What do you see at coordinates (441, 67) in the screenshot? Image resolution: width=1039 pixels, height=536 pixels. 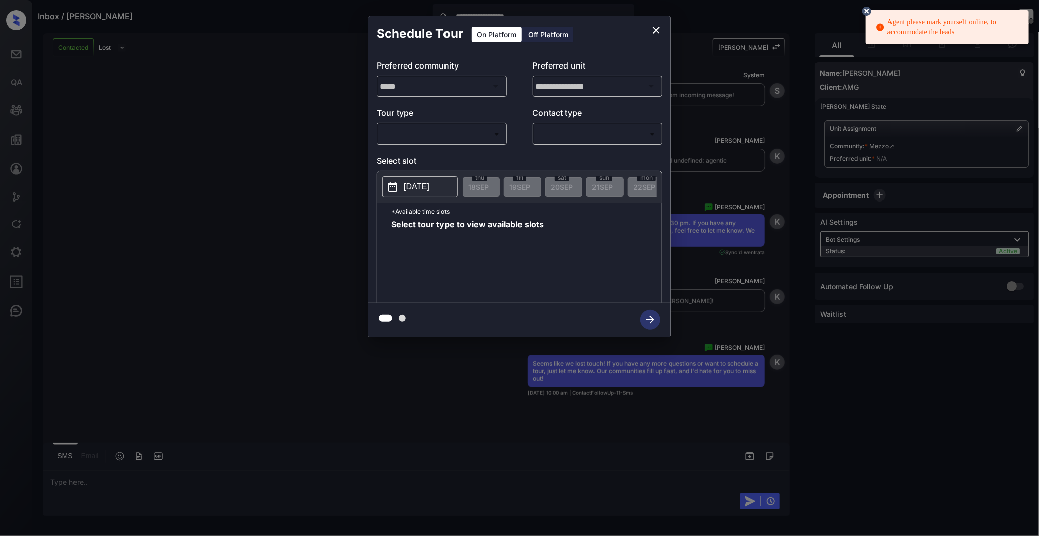 I see `p: Preferred community` at bounding box center [441, 67].